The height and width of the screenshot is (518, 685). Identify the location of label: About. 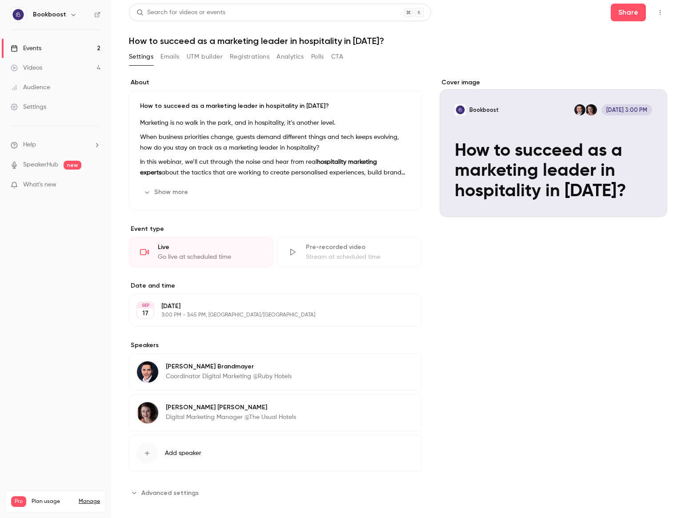
(275, 83).